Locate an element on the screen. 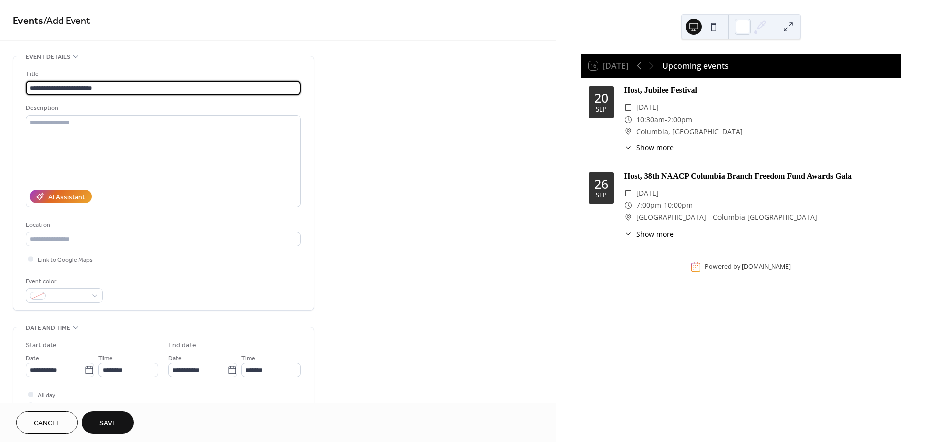  div: Powered by is located at coordinates (748, 267).